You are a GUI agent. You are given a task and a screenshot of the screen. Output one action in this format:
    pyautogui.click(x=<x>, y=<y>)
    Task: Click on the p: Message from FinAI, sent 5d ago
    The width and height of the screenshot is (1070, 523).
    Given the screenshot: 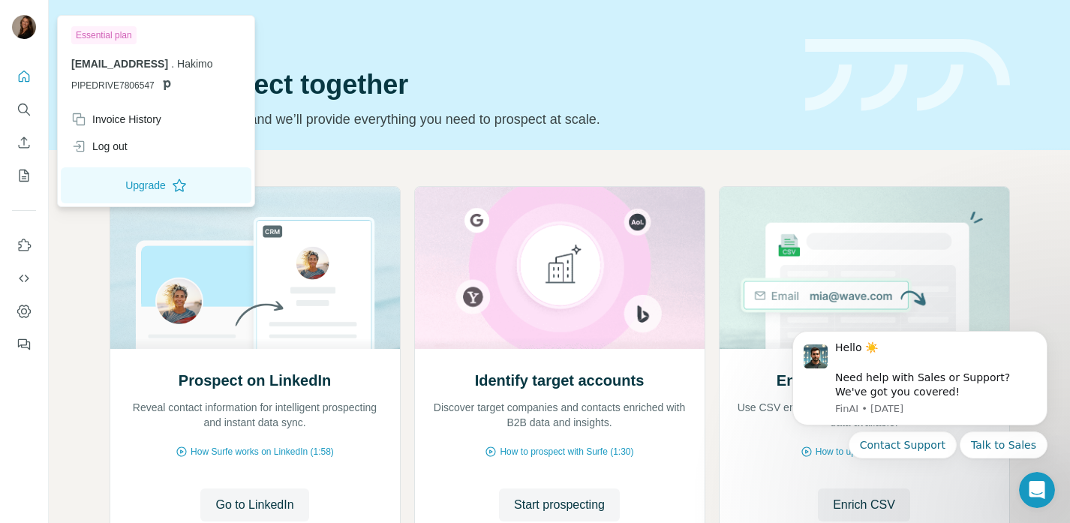 What is the action you would take?
    pyautogui.click(x=166, y=97)
    